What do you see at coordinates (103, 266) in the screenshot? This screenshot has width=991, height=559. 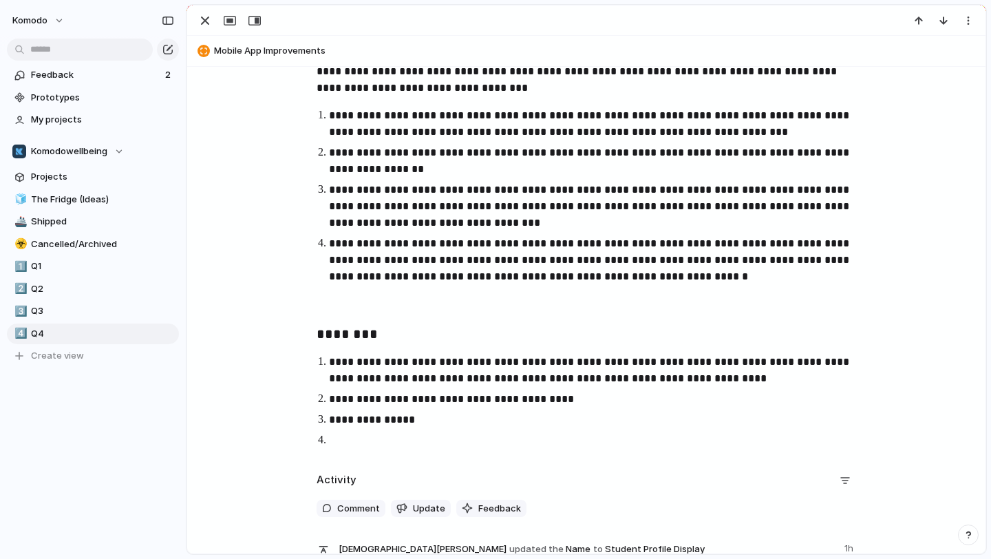 I see `span: Q1` at bounding box center [103, 266].